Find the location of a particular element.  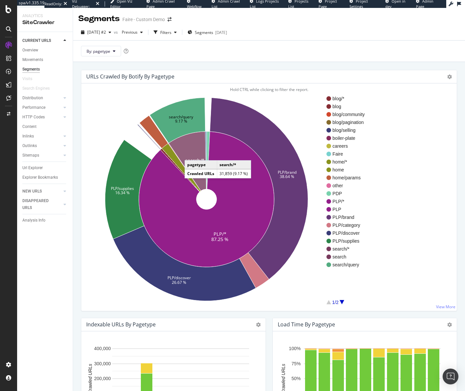

div: Inlinks is located at coordinates (28, 136).